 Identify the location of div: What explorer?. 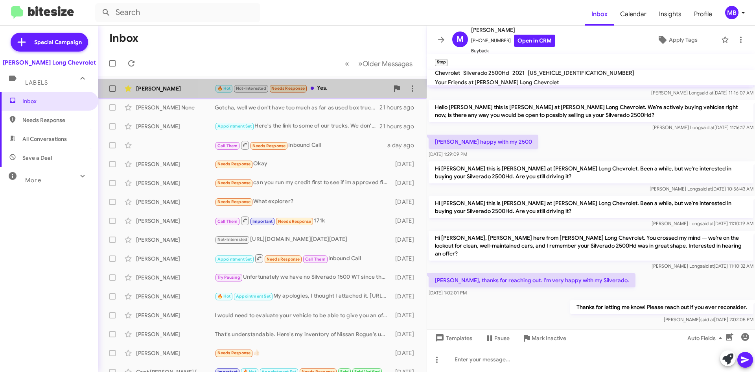
(303, 201).